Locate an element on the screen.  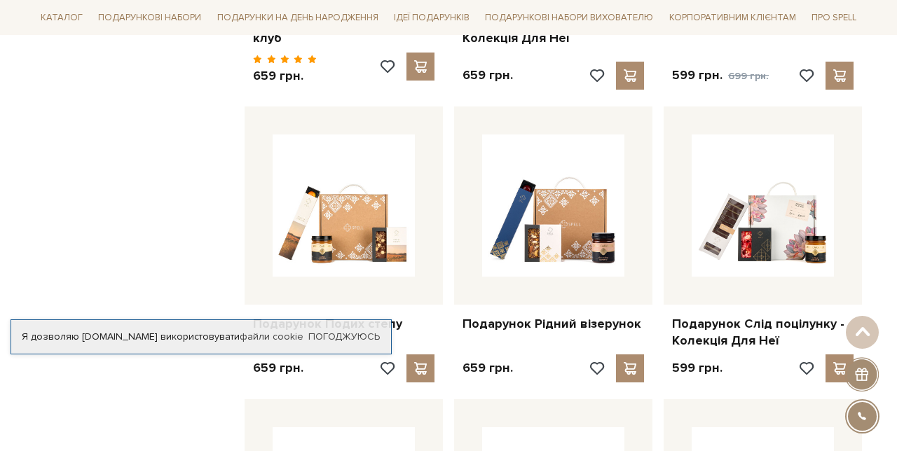
a: Подарунок Рідний візерунок is located at coordinates (553, 324).